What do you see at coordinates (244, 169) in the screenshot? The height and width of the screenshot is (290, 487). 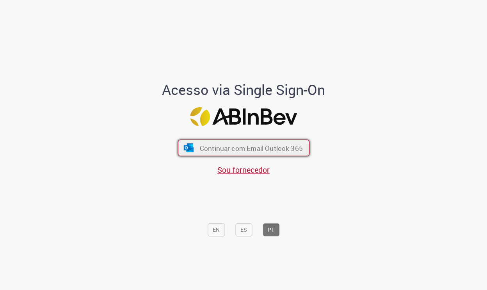 I see `span: Sou fornecedor` at bounding box center [244, 169].